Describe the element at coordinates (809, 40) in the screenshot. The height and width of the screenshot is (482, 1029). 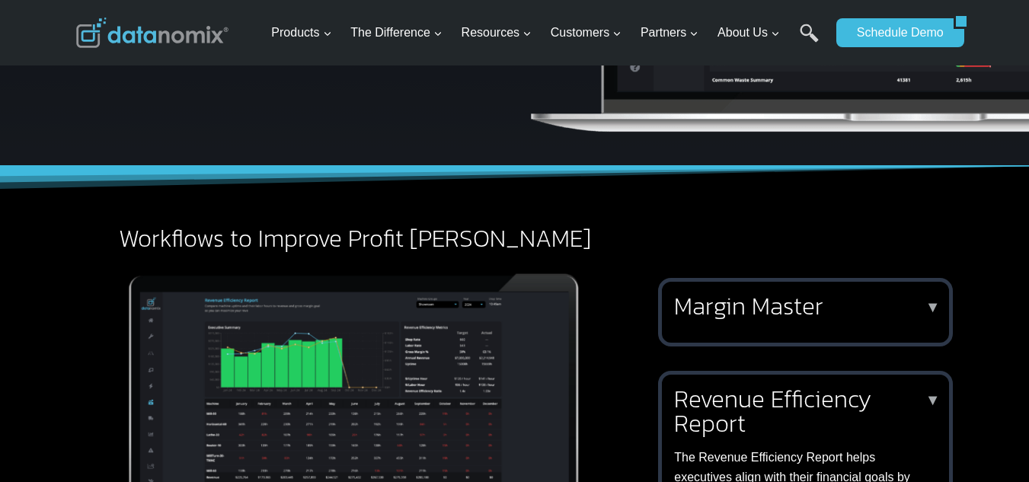
I see `a: Search` at that location.